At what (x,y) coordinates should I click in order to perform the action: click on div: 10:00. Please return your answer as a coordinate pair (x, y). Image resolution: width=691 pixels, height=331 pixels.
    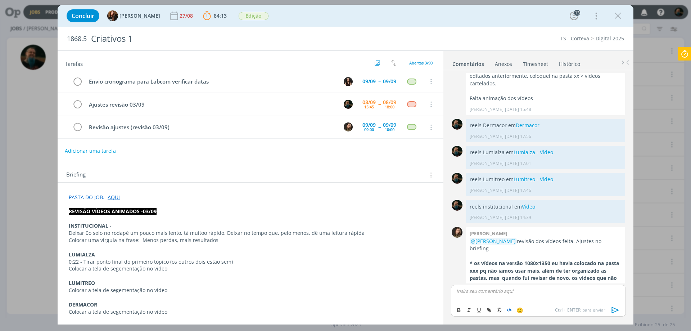
    Looking at the image, I should click on (389, 129).